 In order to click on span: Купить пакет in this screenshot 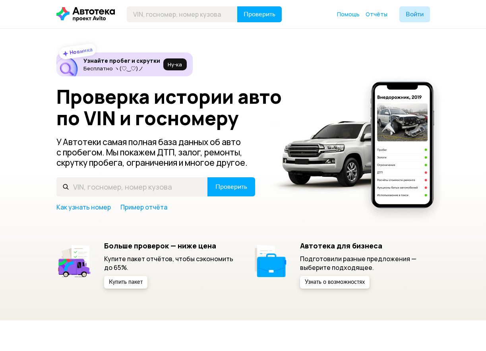, I will do `click(125, 282)`.